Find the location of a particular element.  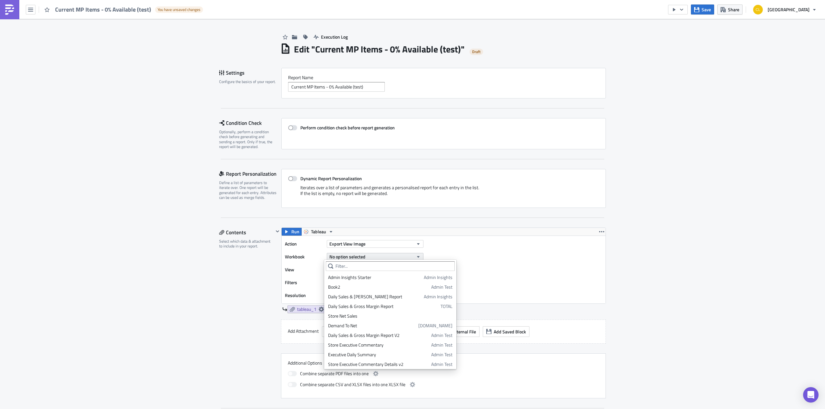

span: Current MP Items - 0% Available (test) is located at coordinates (103, 9).